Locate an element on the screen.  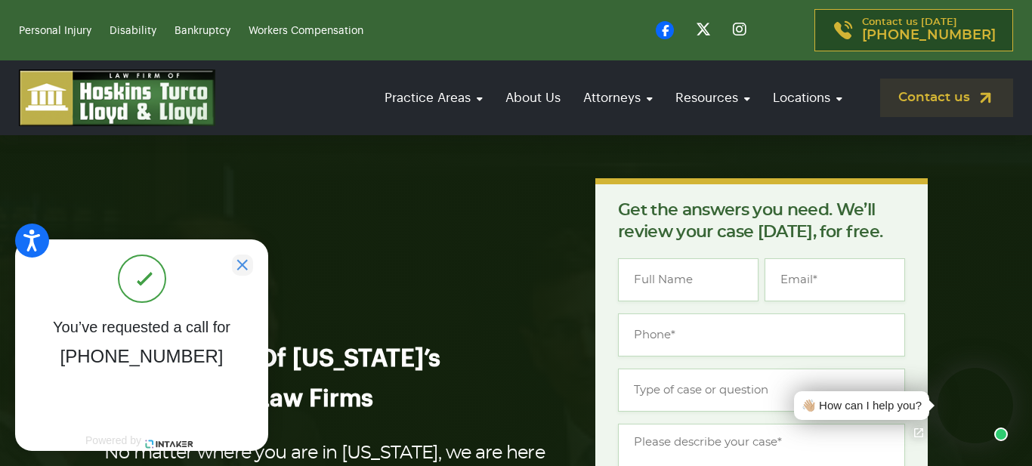
div: You’ve requested a call for is located at coordinates (141, 327).